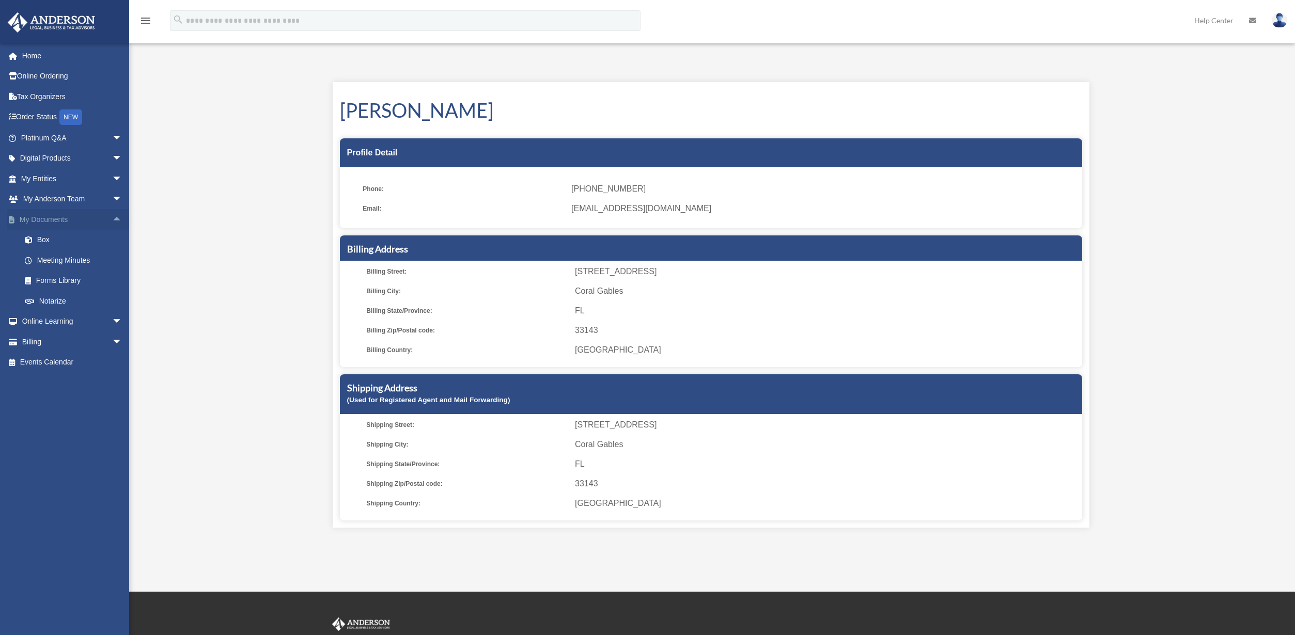 The image size is (1295, 635). Describe the element at coordinates (72, 117) in the screenshot. I see `a: Order StatusNEW` at that location.